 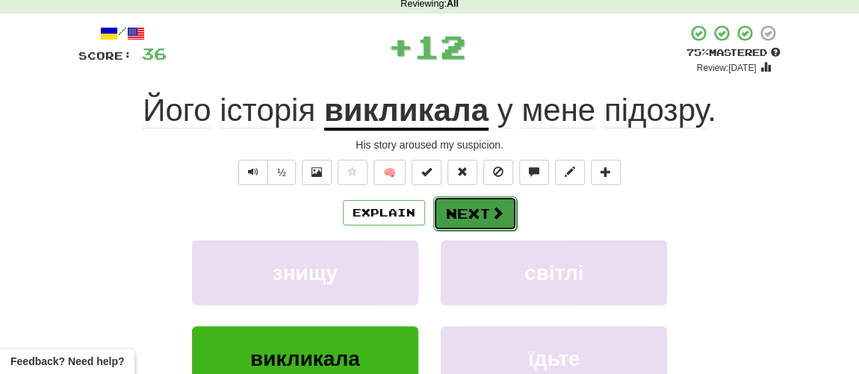 I want to click on span: історія, so click(x=268, y=111).